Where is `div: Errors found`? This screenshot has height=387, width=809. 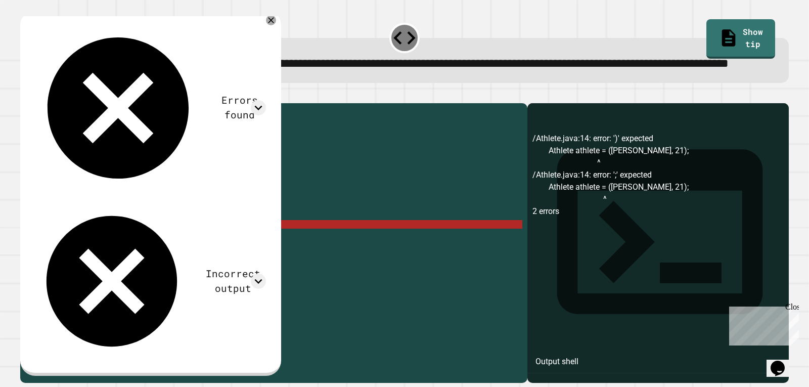
div: Errors found is located at coordinates (239, 108).